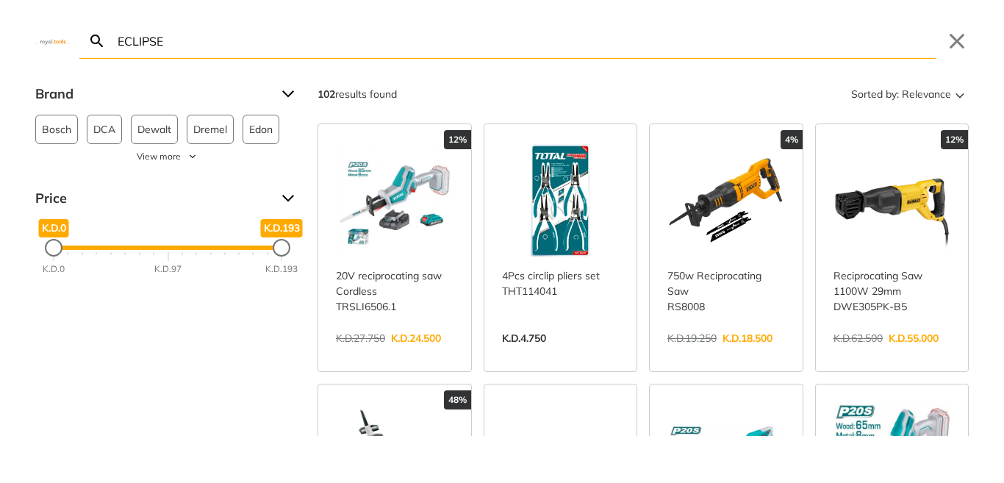 The height and width of the screenshot is (483, 1004). What do you see at coordinates (926, 94) in the screenshot?
I see `span: Relevance` at bounding box center [926, 94].